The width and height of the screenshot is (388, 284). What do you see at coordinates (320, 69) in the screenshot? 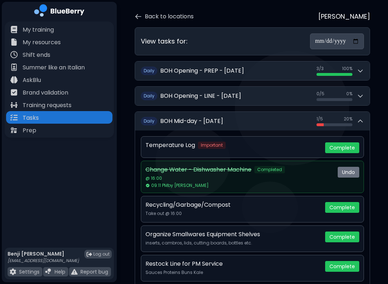
I see `span: 3 / 3` at bounding box center [320, 69].